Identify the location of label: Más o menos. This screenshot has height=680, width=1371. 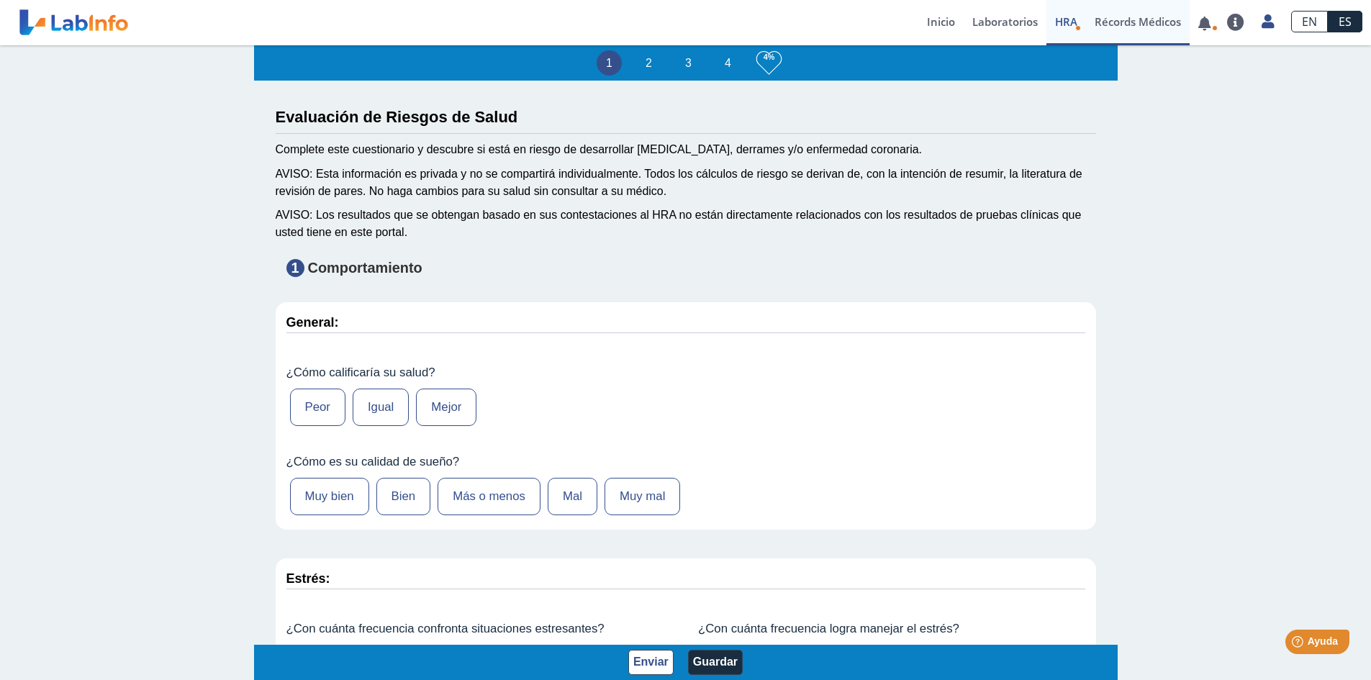
(489, 497).